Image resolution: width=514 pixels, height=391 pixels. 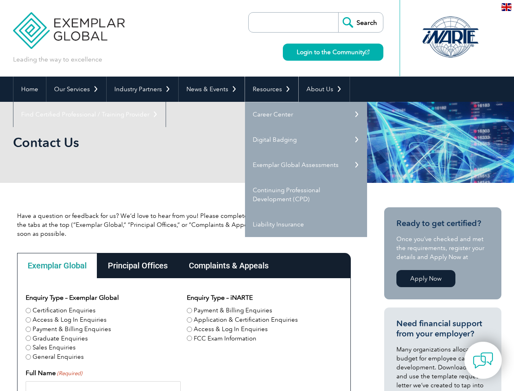 What do you see at coordinates (184, 225) in the screenshot?
I see `p: Have a question or feedback for us? We’d love to hear from you! Please complete the form below by...` at bounding box center [184, 225].